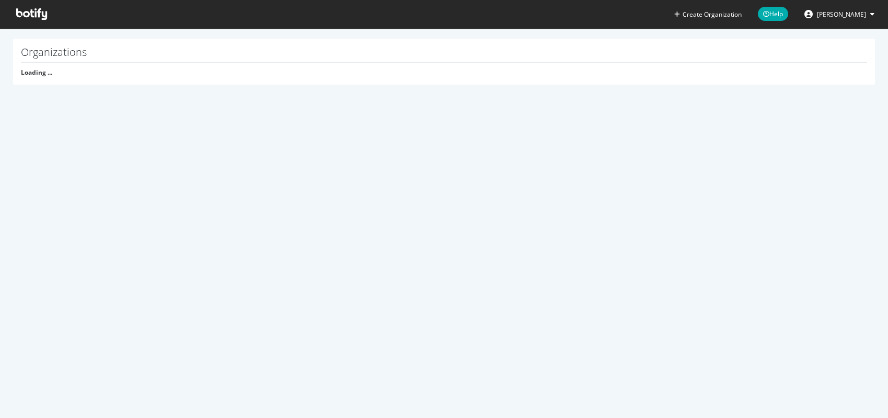 The height and width of the screenshot is (418, 888). What do you see at coordinates (444, 54) in the screenshot?
I see `h1: Organizations` at bounding box center [444, 54].